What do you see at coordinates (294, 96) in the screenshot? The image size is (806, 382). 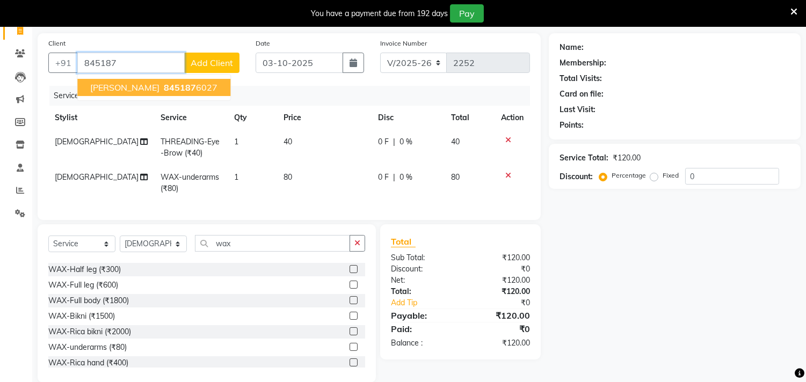 I see `div: Services` at bounding box center [294, 96].